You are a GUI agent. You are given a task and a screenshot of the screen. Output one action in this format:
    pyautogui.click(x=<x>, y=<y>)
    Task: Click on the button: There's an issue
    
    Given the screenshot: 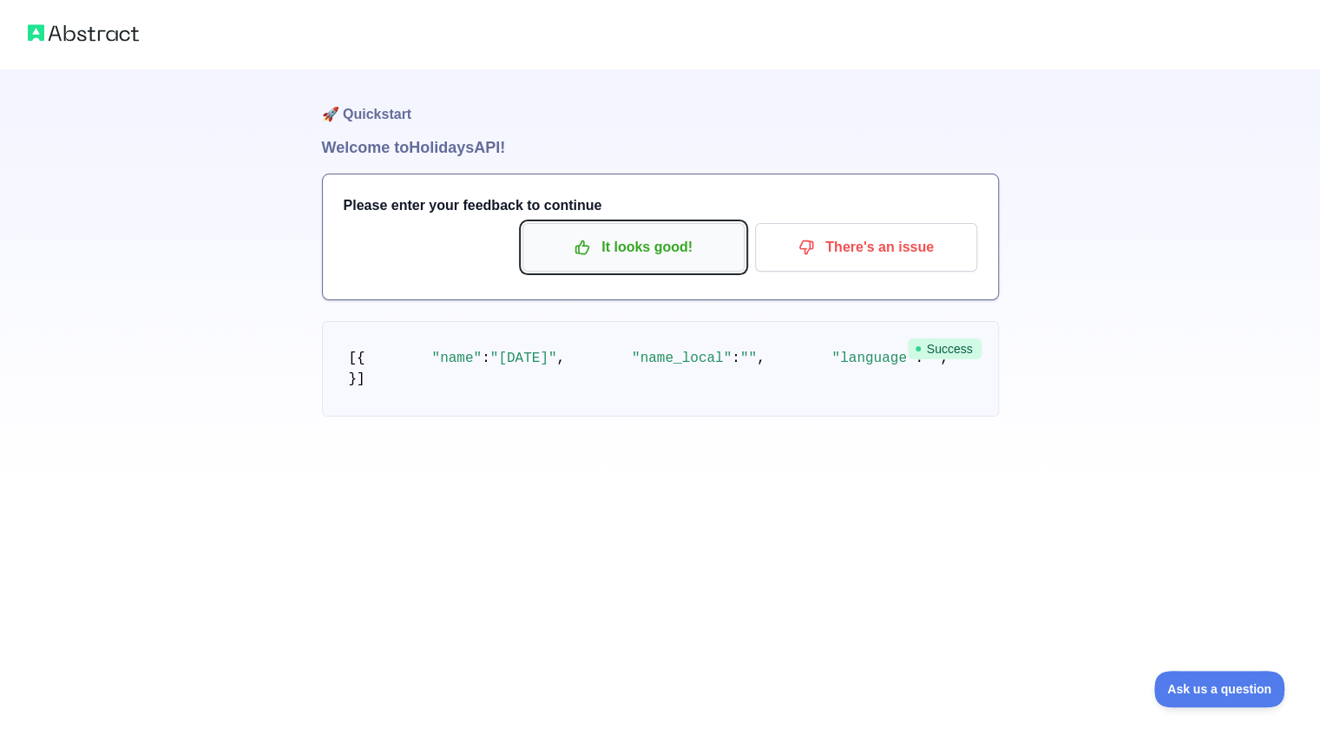 What is the action you would take?
    pyautogui.click(x=866, y=247)
    